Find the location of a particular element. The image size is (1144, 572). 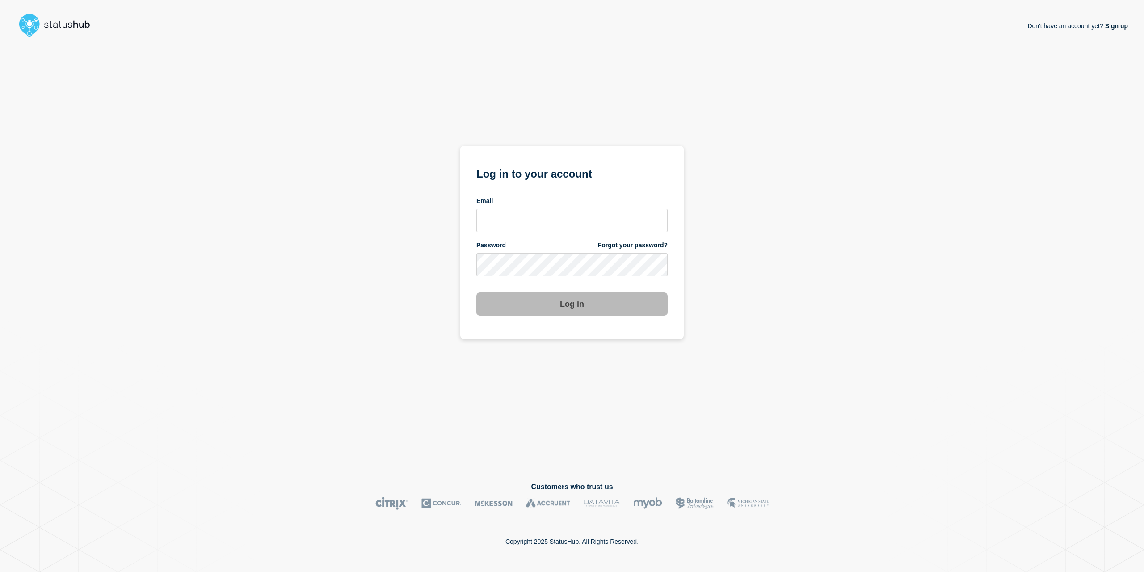

img: McKesson logo is located at coordinates (494, 503).